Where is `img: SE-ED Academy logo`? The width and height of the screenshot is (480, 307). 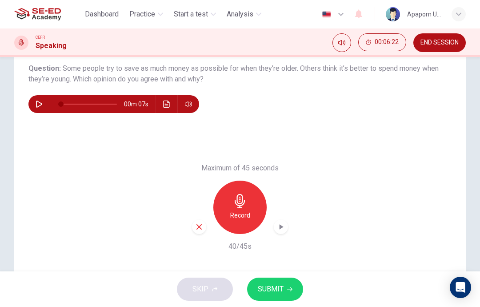
img: SE-ED Academy logo is located at coordinates (37, 14).